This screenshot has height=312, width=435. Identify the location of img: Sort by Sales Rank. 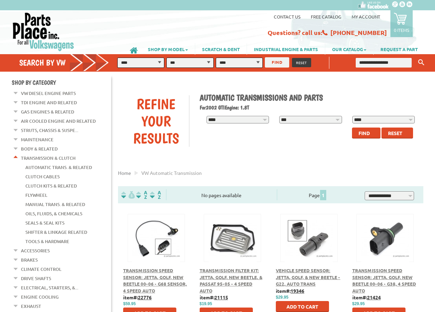
(155, 195).